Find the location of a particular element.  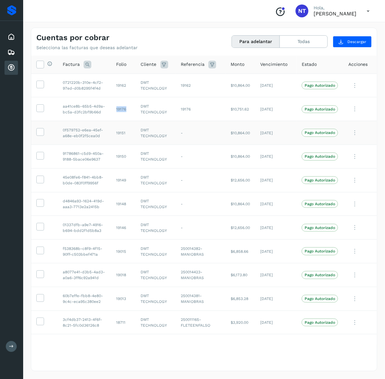

td: 18711 is located at coordinates (123, 323).